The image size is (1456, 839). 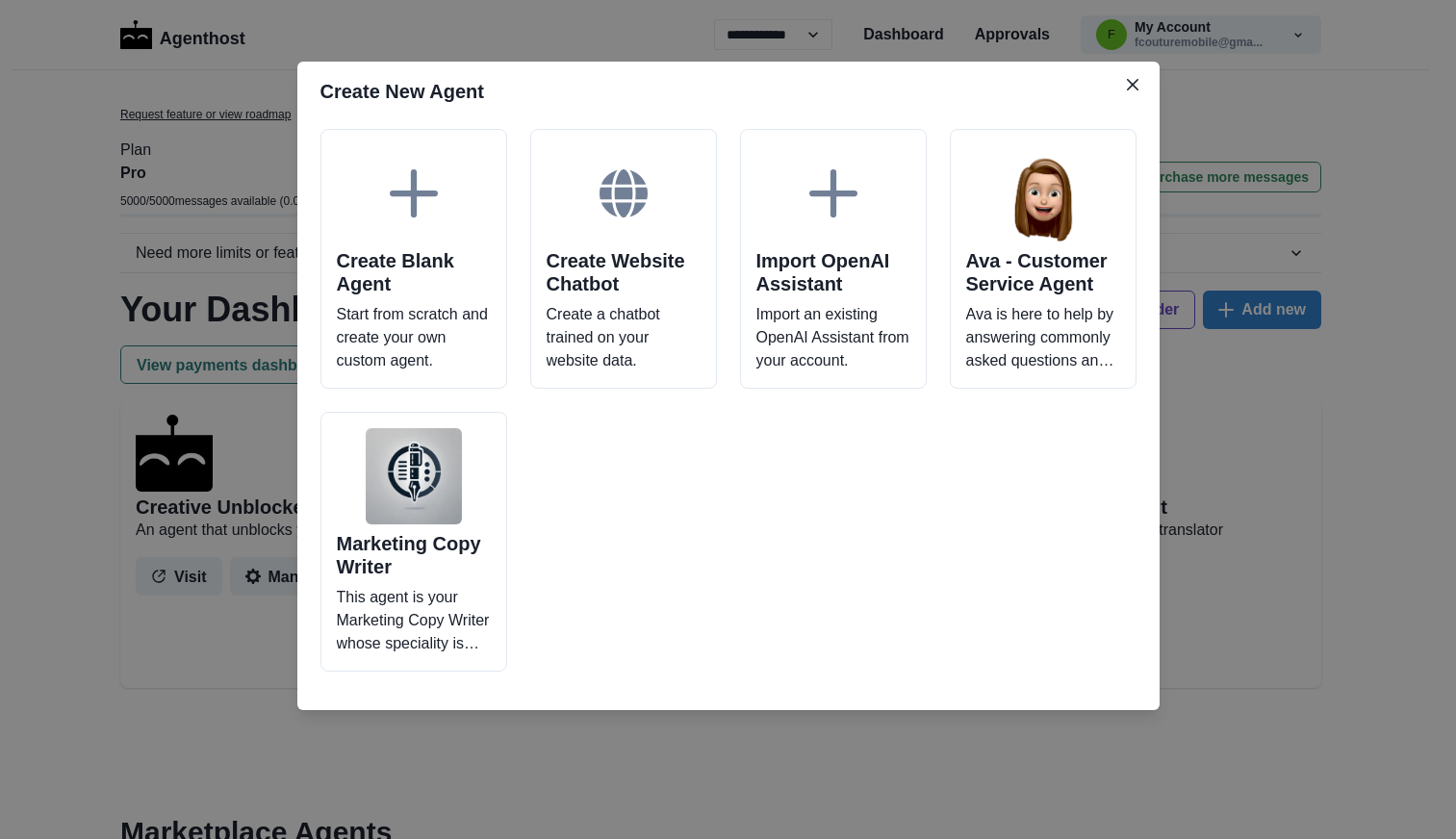 I want to click on header: Create New Agent, so click(x=728, y=91).